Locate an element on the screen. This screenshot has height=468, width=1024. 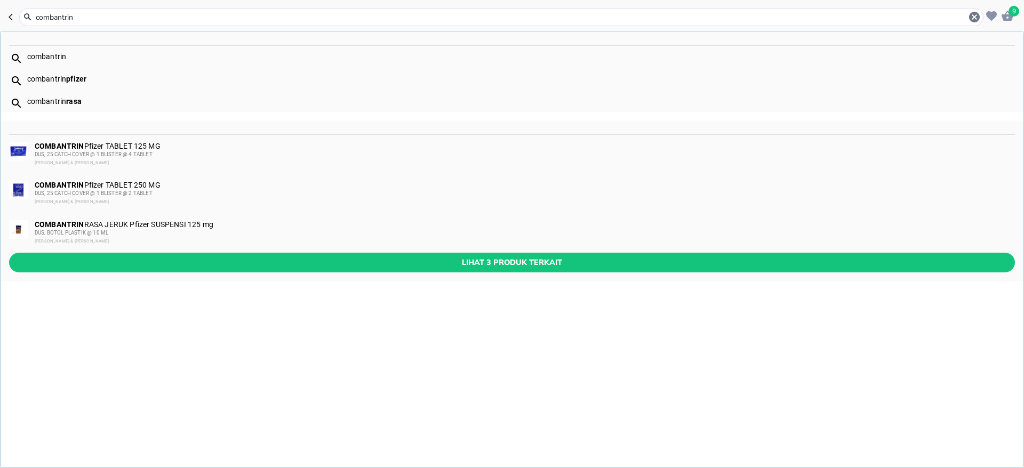
span: DUS, 25 CATCH COVER @ 1 BLISTER @ 2 TABLET is located at coordinates (93, 193).